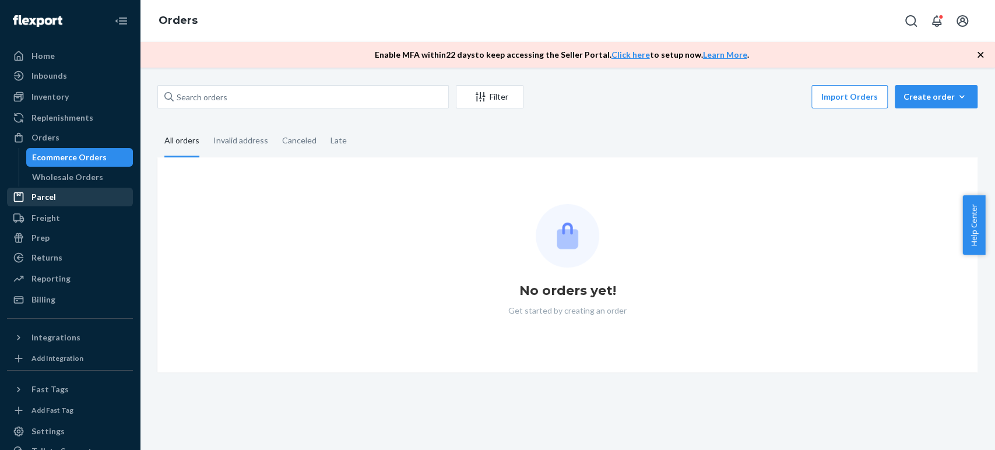 This screenshot has height=450, width=995. What do you see at coordinates (567, 235) in the screenshot?
I see `img: Empty list` at bounding box center [567, 235].